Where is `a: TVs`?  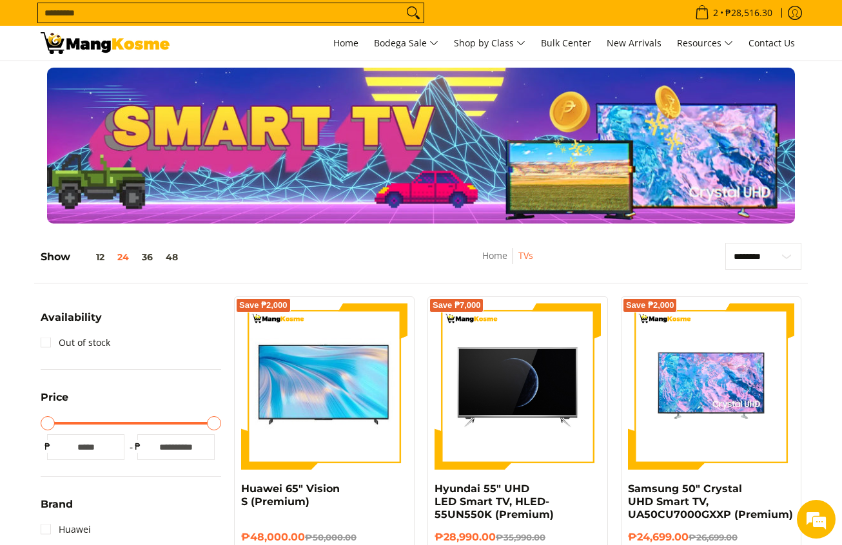 a: TVs is located at coordinates (525, 255).